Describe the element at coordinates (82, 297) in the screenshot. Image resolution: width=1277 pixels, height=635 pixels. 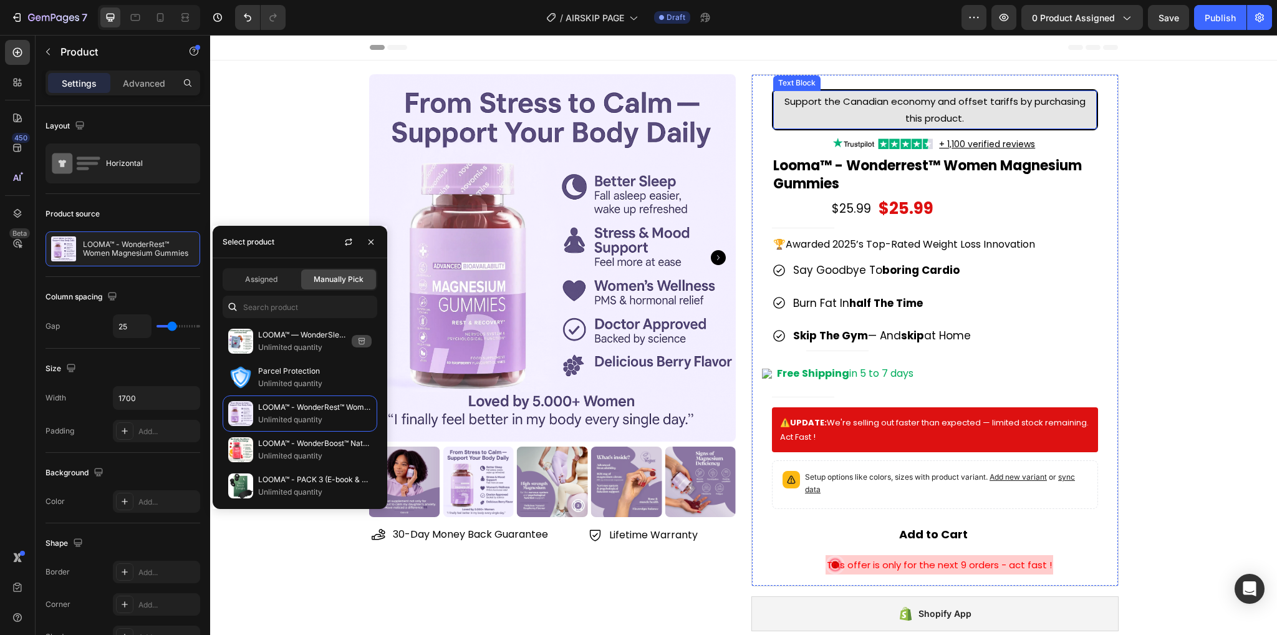
I see `div: Column spacing` at that location.